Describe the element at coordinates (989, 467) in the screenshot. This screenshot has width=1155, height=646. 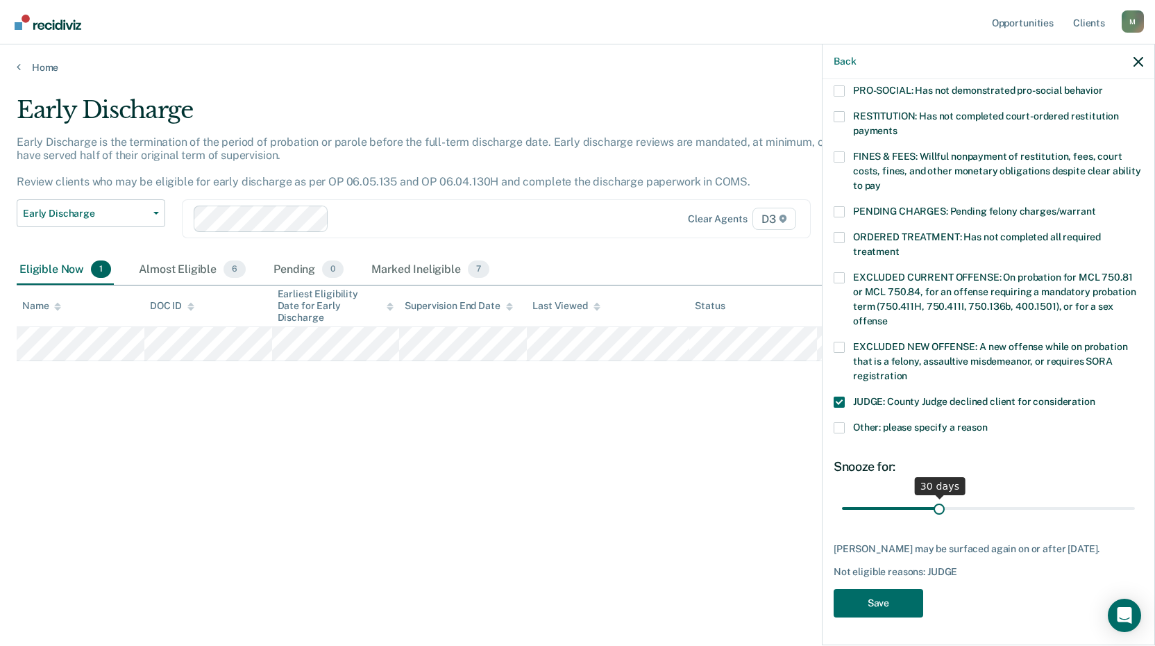
I see `div: Snooze for:` at that location.